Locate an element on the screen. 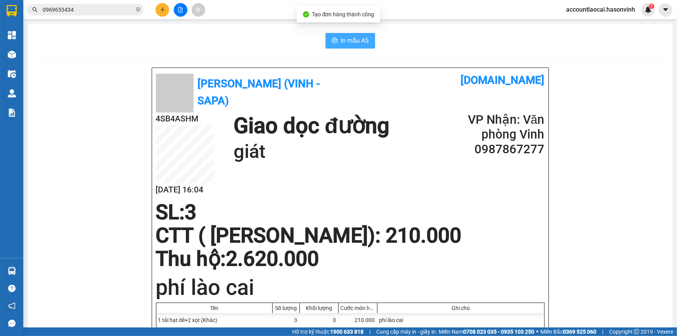  div: Khối lượng is located at coordinates (319, 308).